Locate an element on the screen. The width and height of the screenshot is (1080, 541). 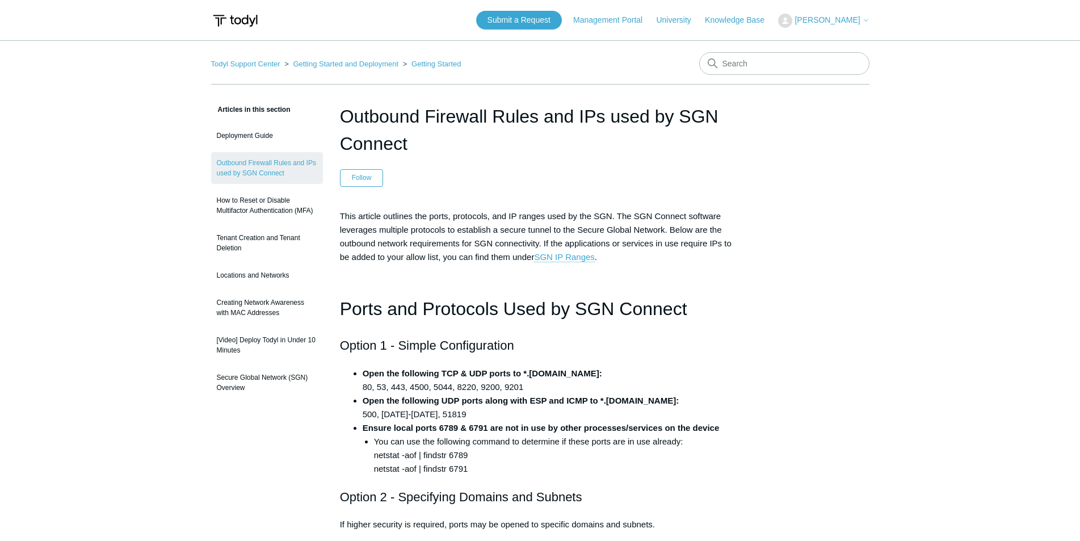
li: Getting Started and Deployment is located at coordinates (341, 64).